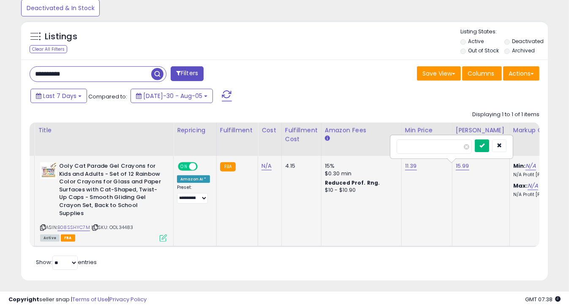 Image resolution: width=569 pixels, height=308 pixels. I want to click on b: Ooly Cat Parade Gel Crayons for Kids and Adults - Set of 12 Rainbow Color Crayons for Glass and P..., so click(110, 190).